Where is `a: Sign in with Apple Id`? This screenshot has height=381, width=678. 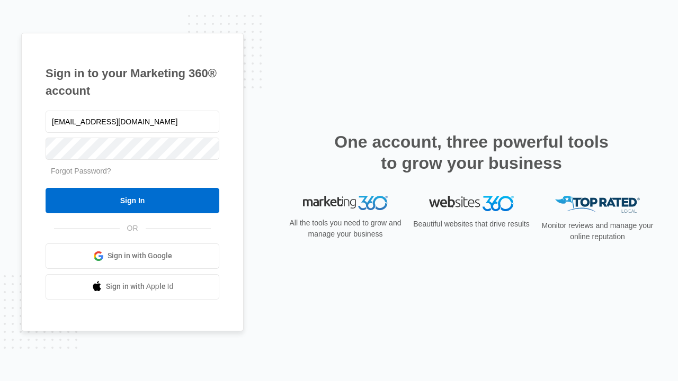 a: Sign in with Apple Id is located at coordinates (132, 287).